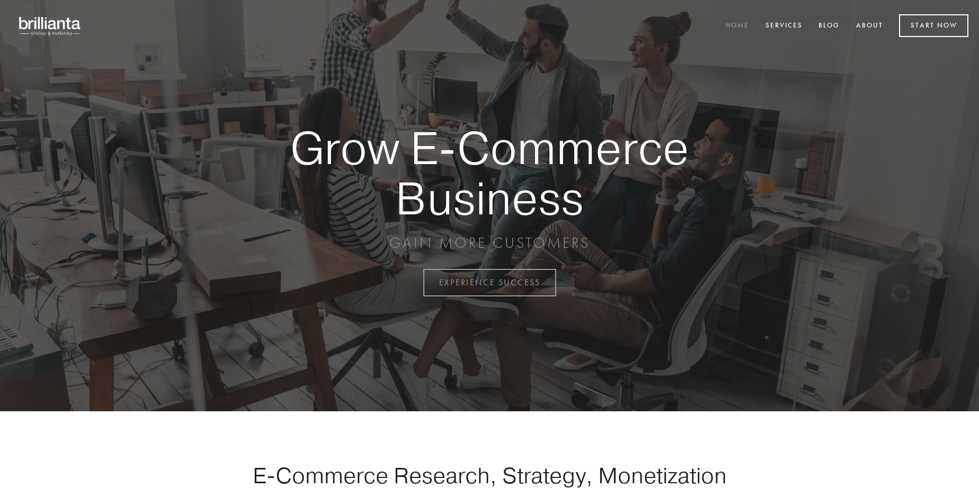 The height and width of the screenshot is (497, 979). Describe the element at coordinates (933, 25) in the screenshot. I see `a: Start Now` at that location.